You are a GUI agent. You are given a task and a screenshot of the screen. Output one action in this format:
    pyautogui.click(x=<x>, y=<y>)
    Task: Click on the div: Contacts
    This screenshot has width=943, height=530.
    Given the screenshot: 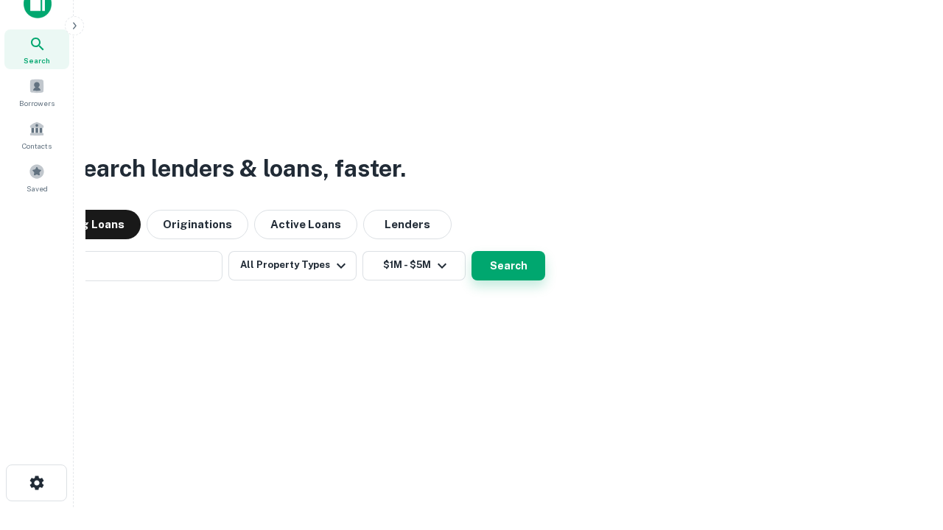 What is the action you would take?
    pyautogui.click(x=37, y=135)
    